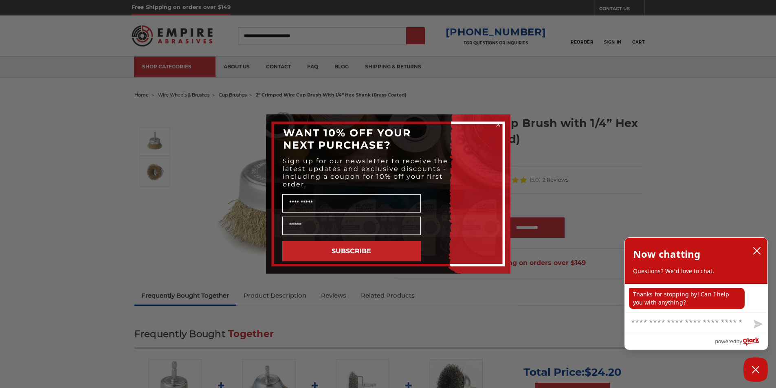 Image resolution: width=776 pixels, height=388 pixels. What do you see at coordinates (666, 254) in the screenshot?
I see `h2: Now chatting` at bounding box center [666, 254].